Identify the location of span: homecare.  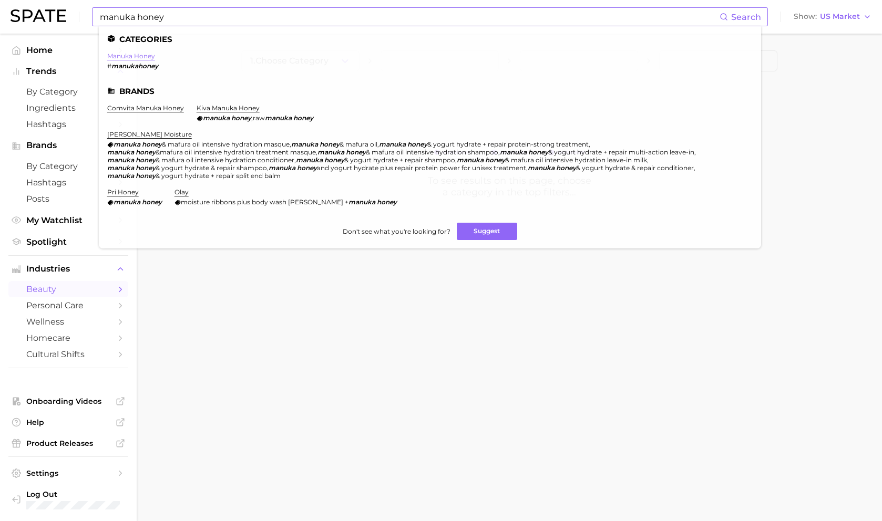
(68, 338).